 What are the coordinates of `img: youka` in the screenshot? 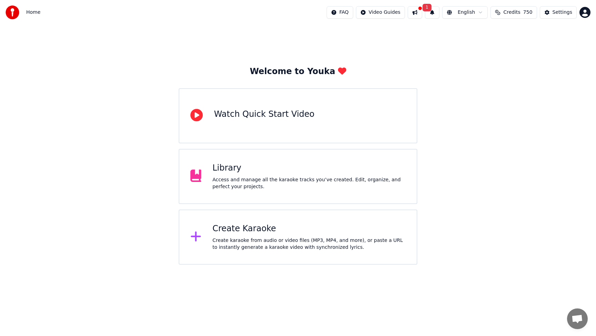 It's located at (12, 12).